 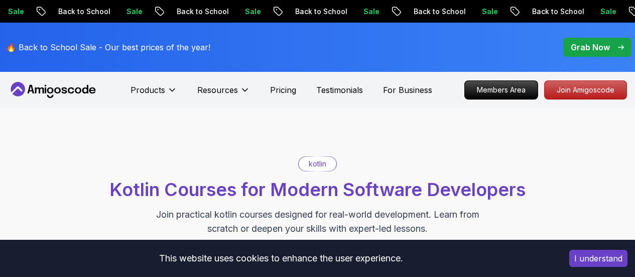 I want to click on p: For Business, so click(x=408, y=90).